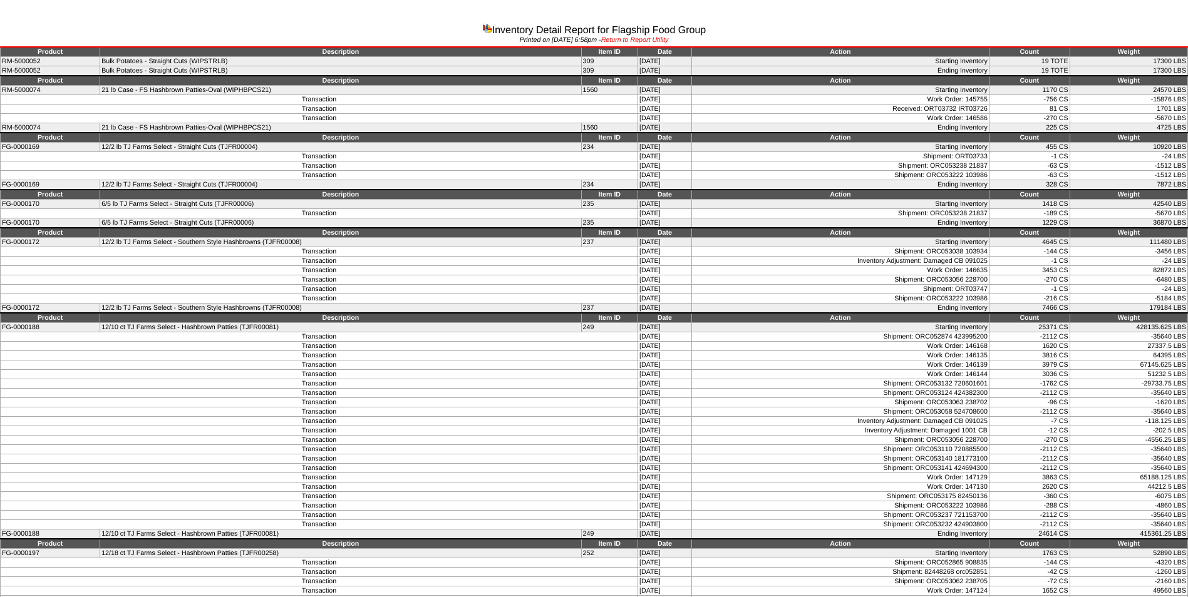 The height and width of the screenshot is (597, 1188). Describe the element at coordinates (609, 318) in the screenshot. I see `td: Item ID` at that location.